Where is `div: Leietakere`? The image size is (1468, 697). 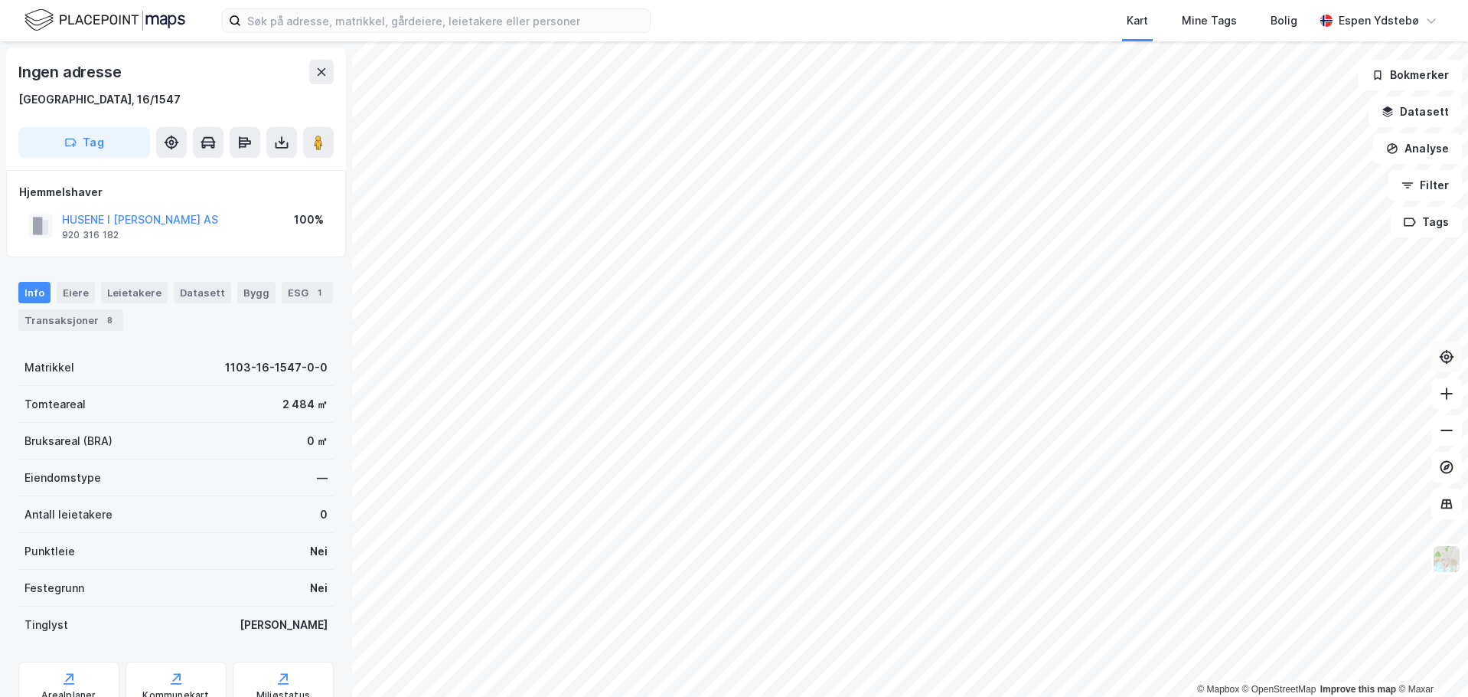 div: Leietakere is located at coordinates (134, 292).